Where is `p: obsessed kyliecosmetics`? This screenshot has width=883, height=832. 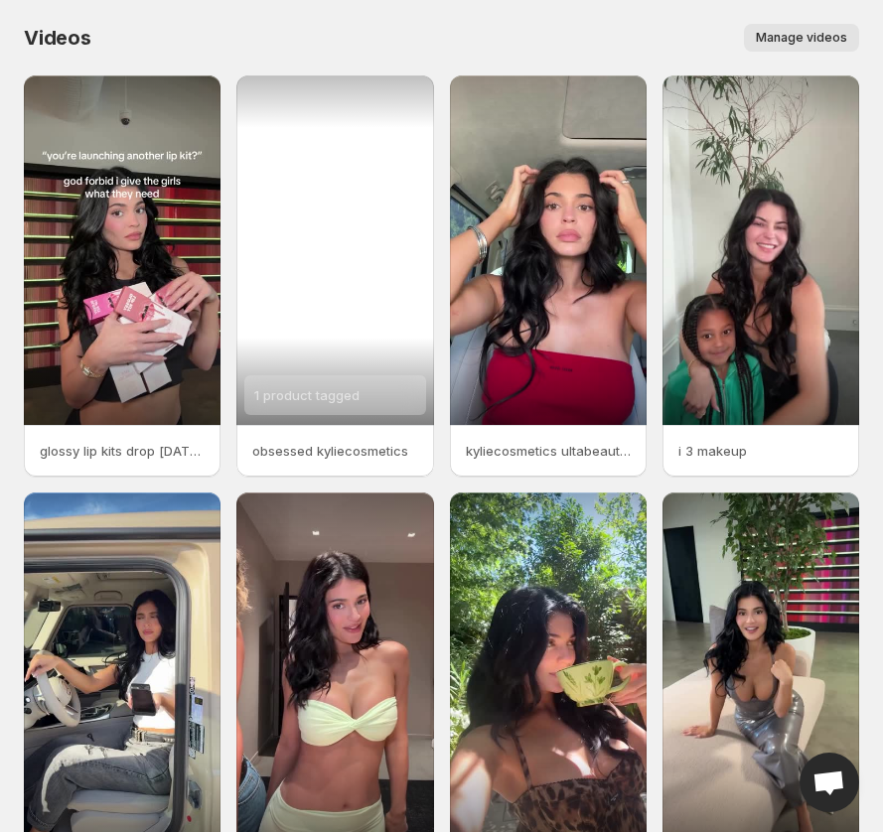 p: obsessed kyliecosmetics is located at coordinates (335, 451).